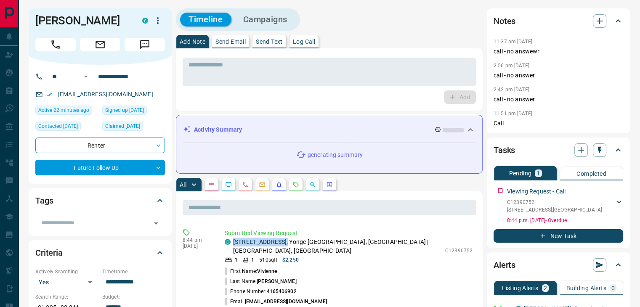 The image size is (640, 307). Describe the element at coordinates (66, 272) in the screenshot. I see `p: Actively Searching:` at that location.